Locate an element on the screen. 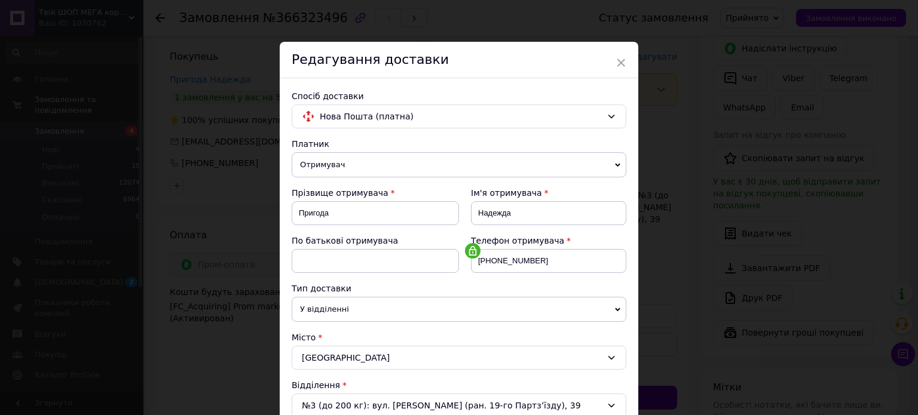 The image size is (918, 415). span: Платник is located at coordinates (310, 144).